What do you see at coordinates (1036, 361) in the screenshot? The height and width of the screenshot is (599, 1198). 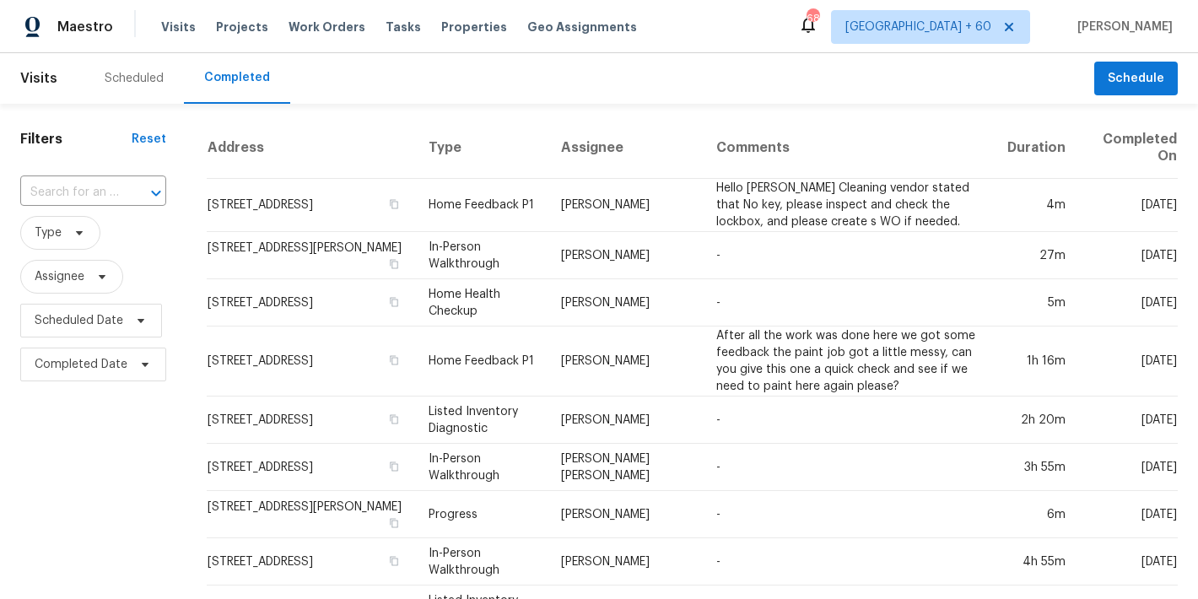 I see `td: 1h 16m` at bounding box center [1036, 361].